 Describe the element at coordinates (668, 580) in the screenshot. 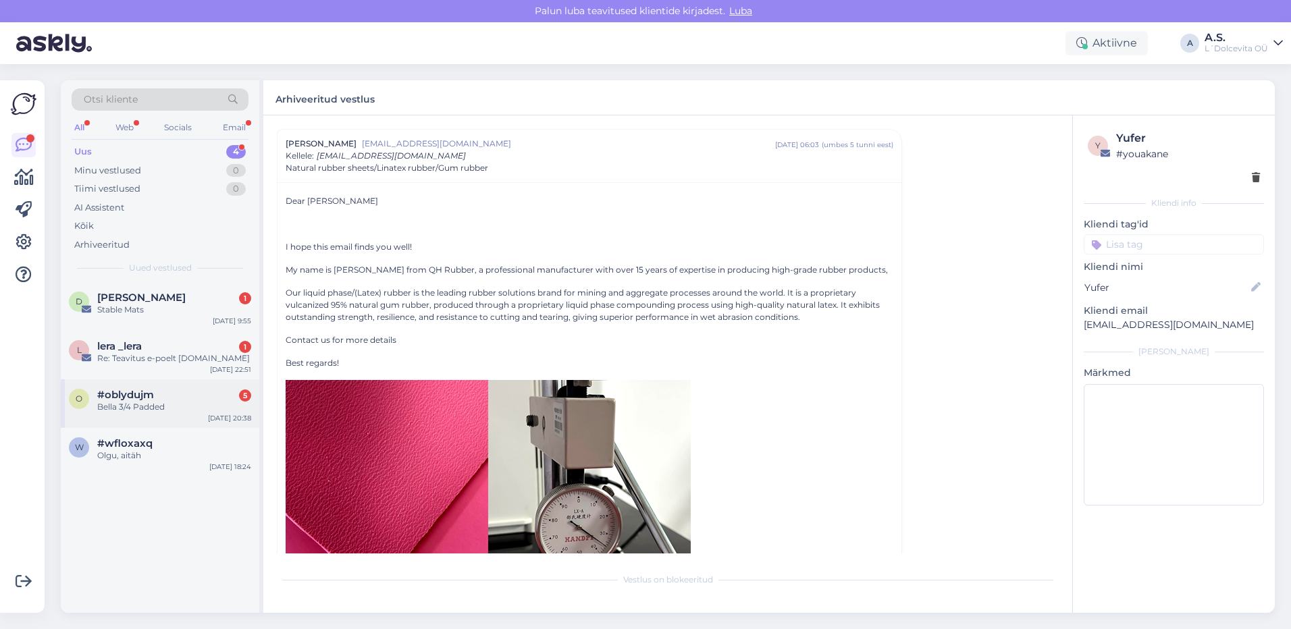

I see `span: Vestlus on blokeeritud` at that location.